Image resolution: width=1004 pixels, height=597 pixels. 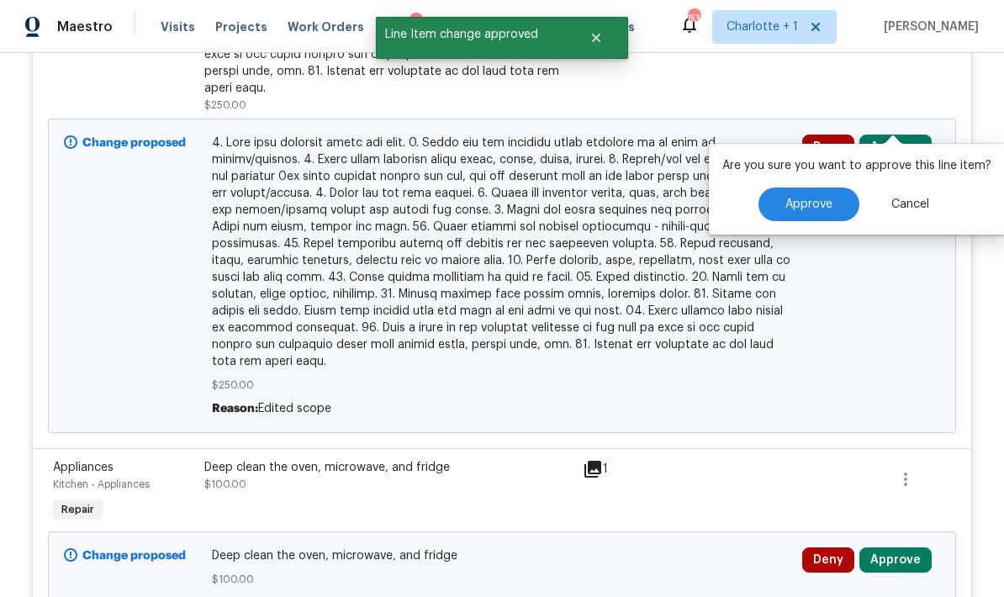 I want to click on span: Maestro, so click(x=85, y=27).